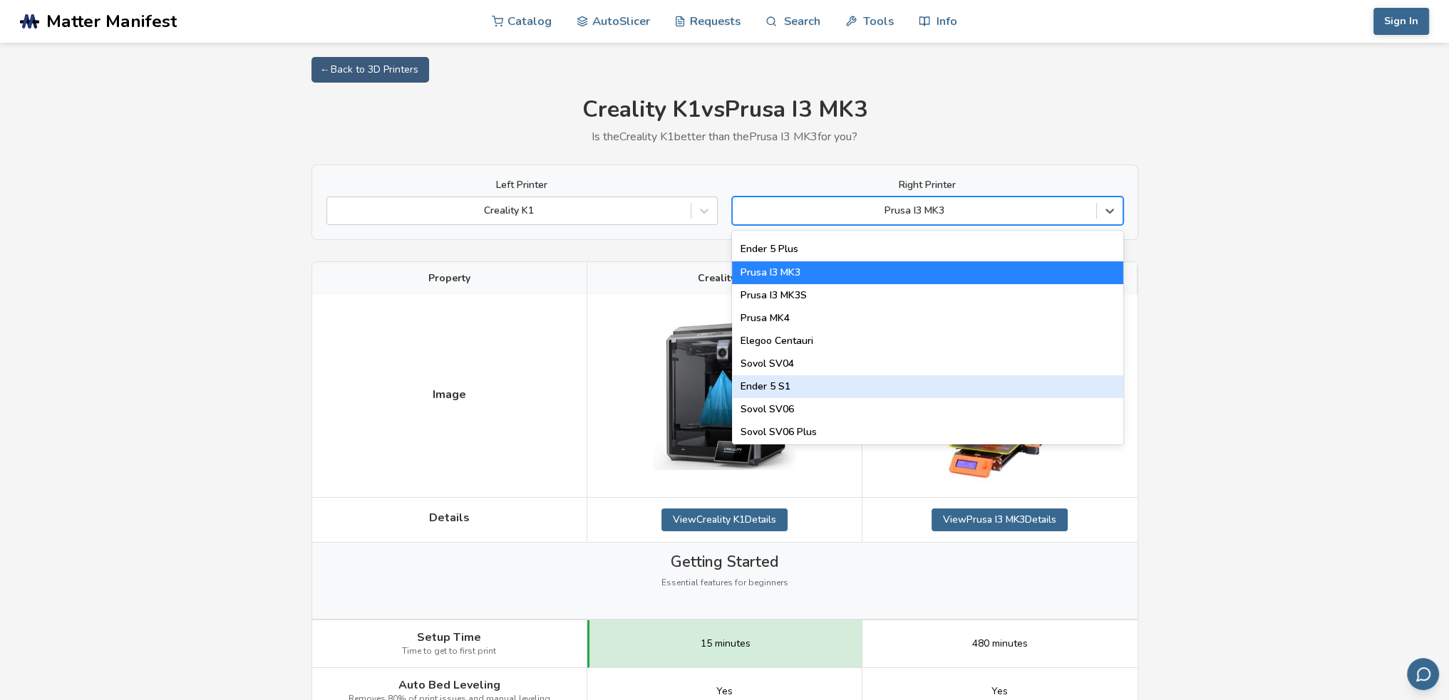 The height and width of the screenshot is (700, 1449). I want to click on button: Send feedback via email, so click(1422, 674).